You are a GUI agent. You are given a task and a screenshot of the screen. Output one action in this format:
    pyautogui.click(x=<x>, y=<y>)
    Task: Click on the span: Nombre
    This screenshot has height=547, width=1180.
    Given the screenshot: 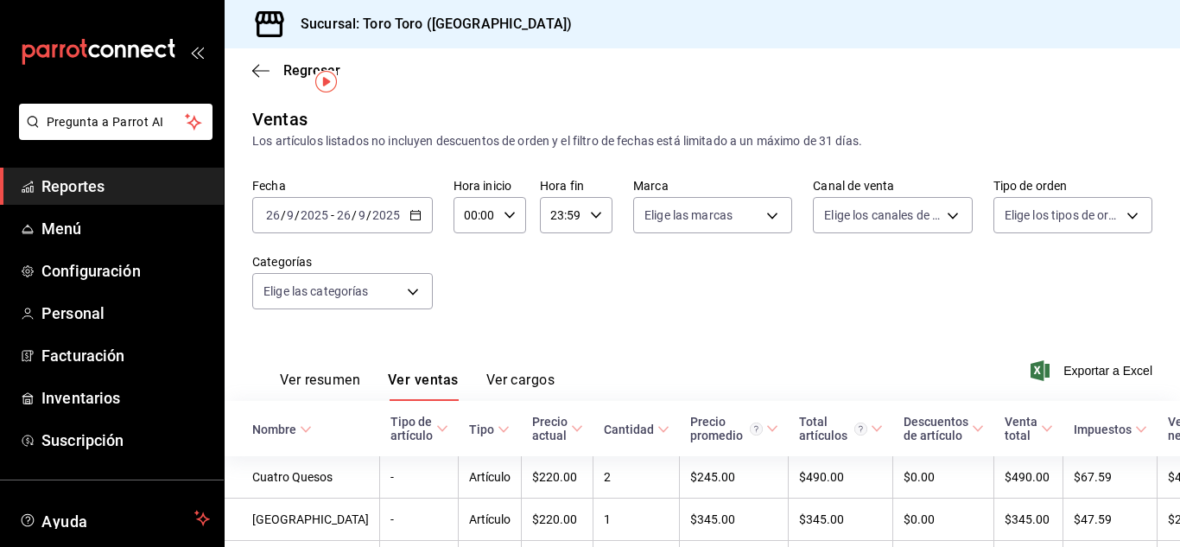 What is the action you would take?
    pyautogui.click(x=282, y=429)
    